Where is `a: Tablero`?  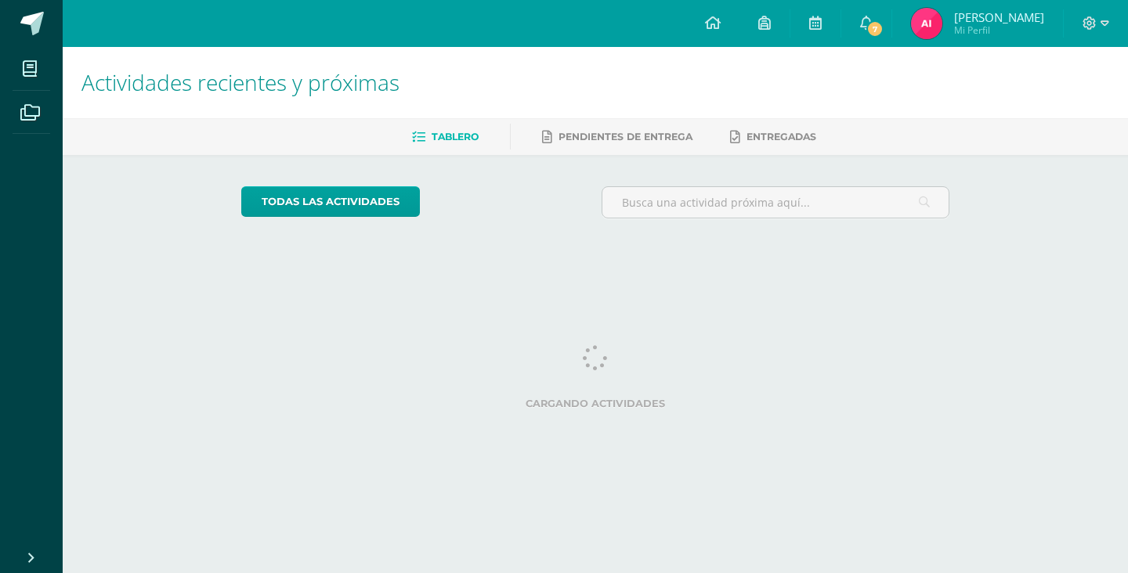 a: Tablero is located at coordinates (445, 137).